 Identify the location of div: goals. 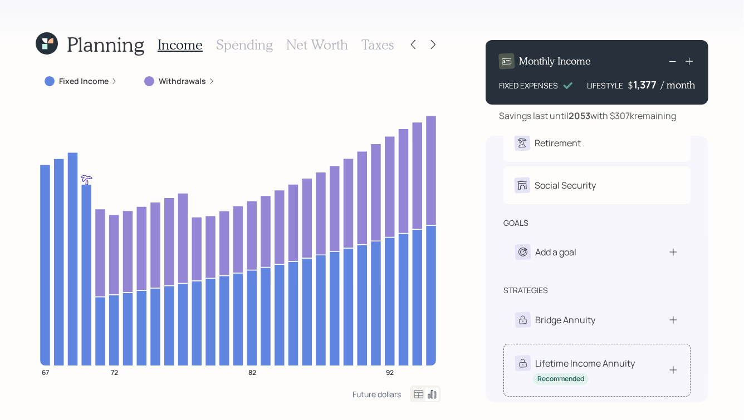
(516, 223).